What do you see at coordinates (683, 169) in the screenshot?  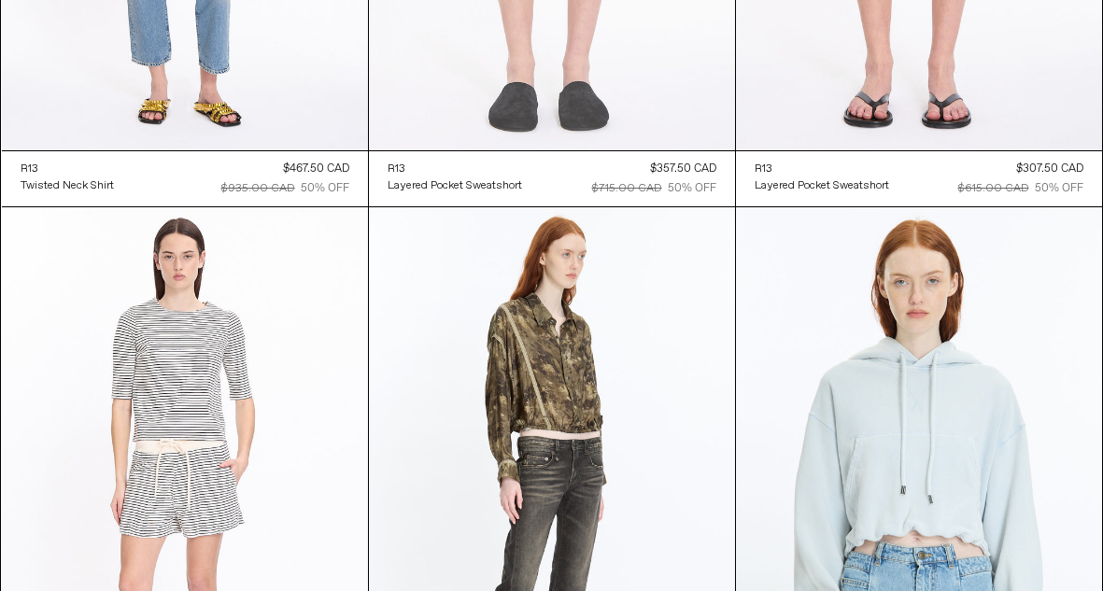 I see `div: $357.50 CAD` at bounding box center [683, 169].